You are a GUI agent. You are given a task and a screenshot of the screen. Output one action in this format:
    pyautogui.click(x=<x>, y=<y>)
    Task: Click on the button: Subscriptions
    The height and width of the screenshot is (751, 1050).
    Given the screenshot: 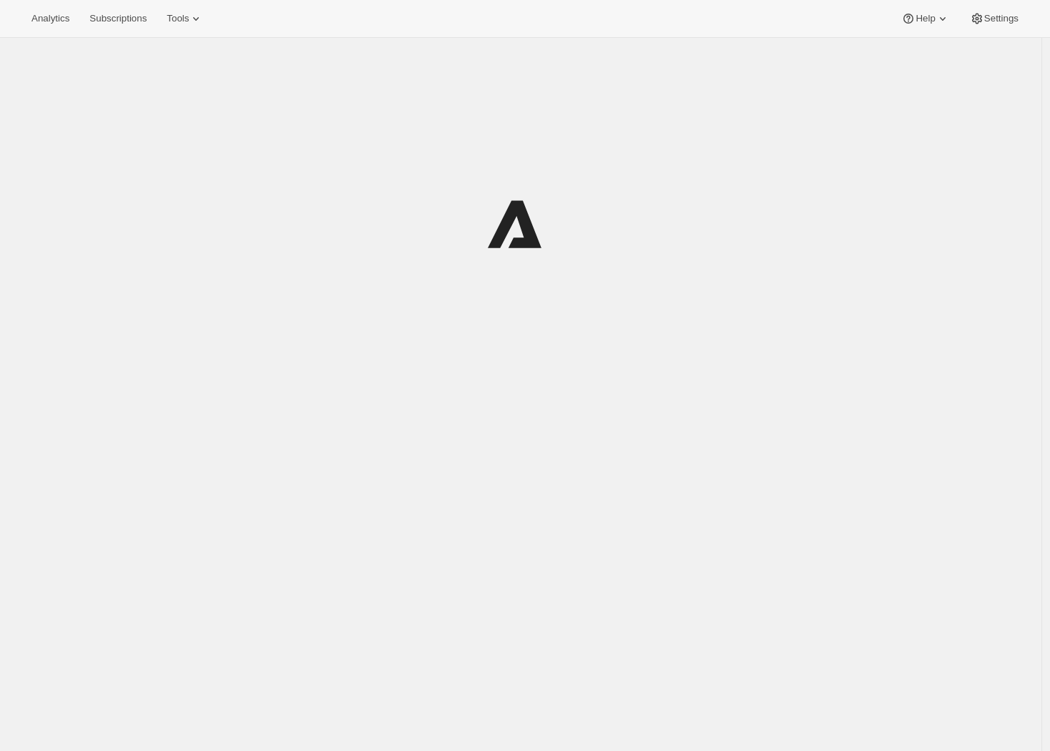 What is the action you would take?
    pyautogui.click(x=118, y=19)
    